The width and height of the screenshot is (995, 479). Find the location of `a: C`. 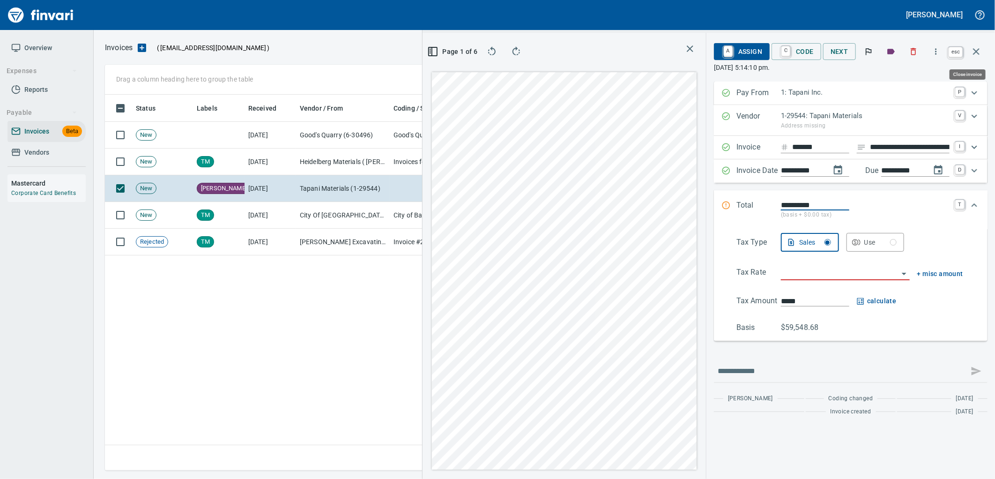

a: C is located at coordinates (786, 51).